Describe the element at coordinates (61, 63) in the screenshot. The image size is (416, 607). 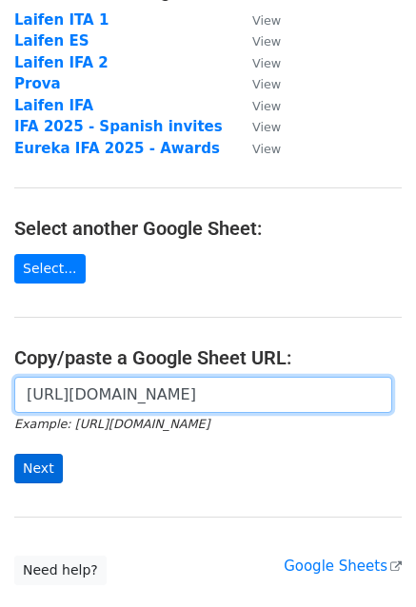
I see `strong: Laifen IFA 2` at that location.